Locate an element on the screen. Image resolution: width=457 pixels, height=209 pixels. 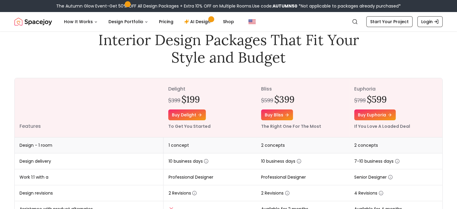
h2: $399 is located at coordinates (284, 99).